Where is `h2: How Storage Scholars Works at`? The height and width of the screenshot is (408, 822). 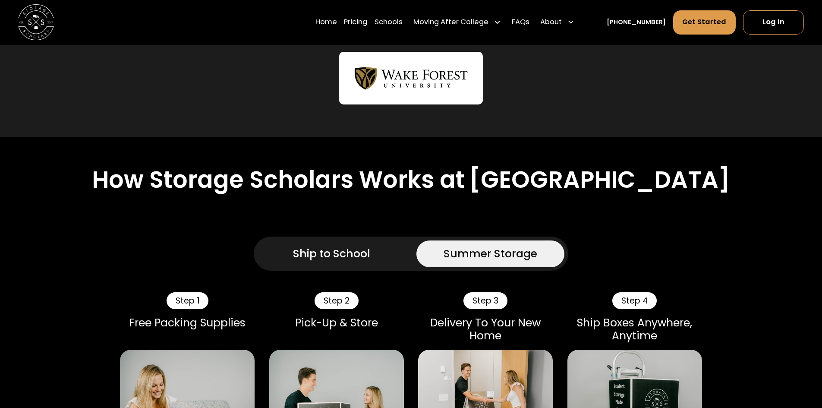
h2: How Storage Scholars Works at is located at coordinates (278, 179).